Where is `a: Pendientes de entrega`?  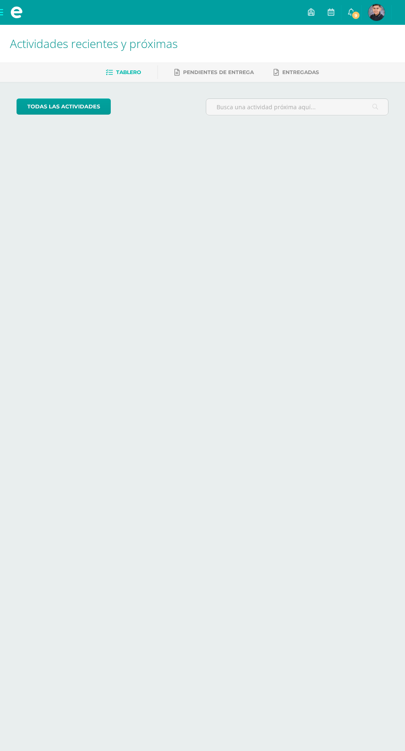
a: Pendientes de entrega is located at coordinates (214, 72).